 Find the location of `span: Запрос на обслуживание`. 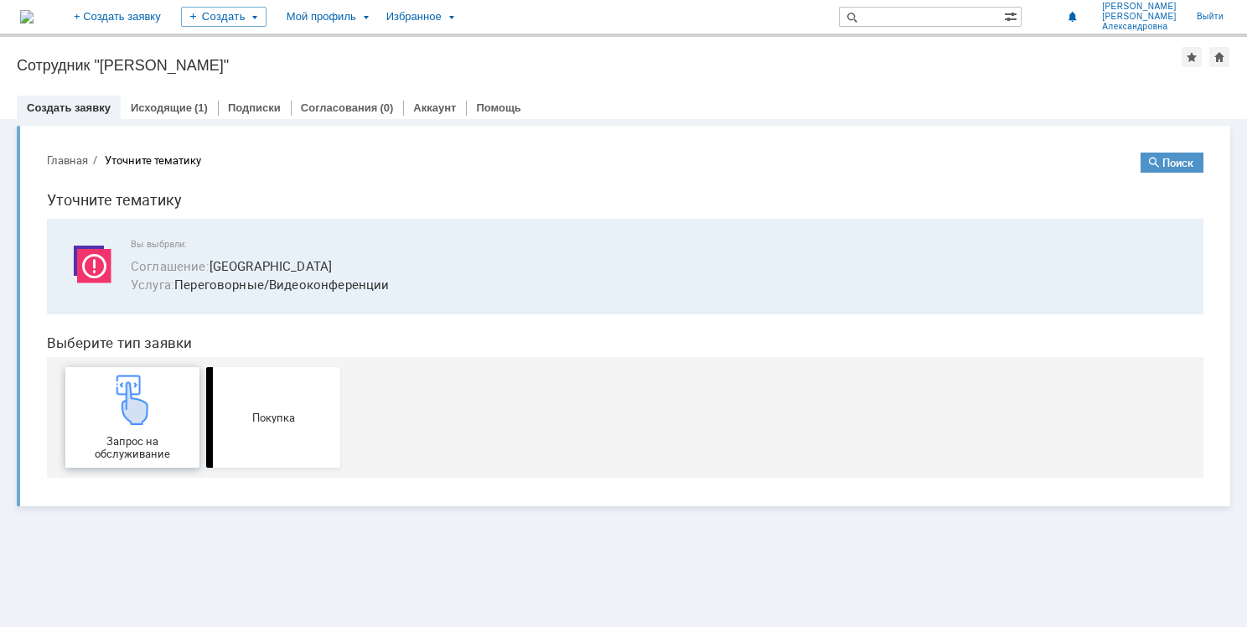

span: Запрос на обслуживание is located at coordinates (99, 308).